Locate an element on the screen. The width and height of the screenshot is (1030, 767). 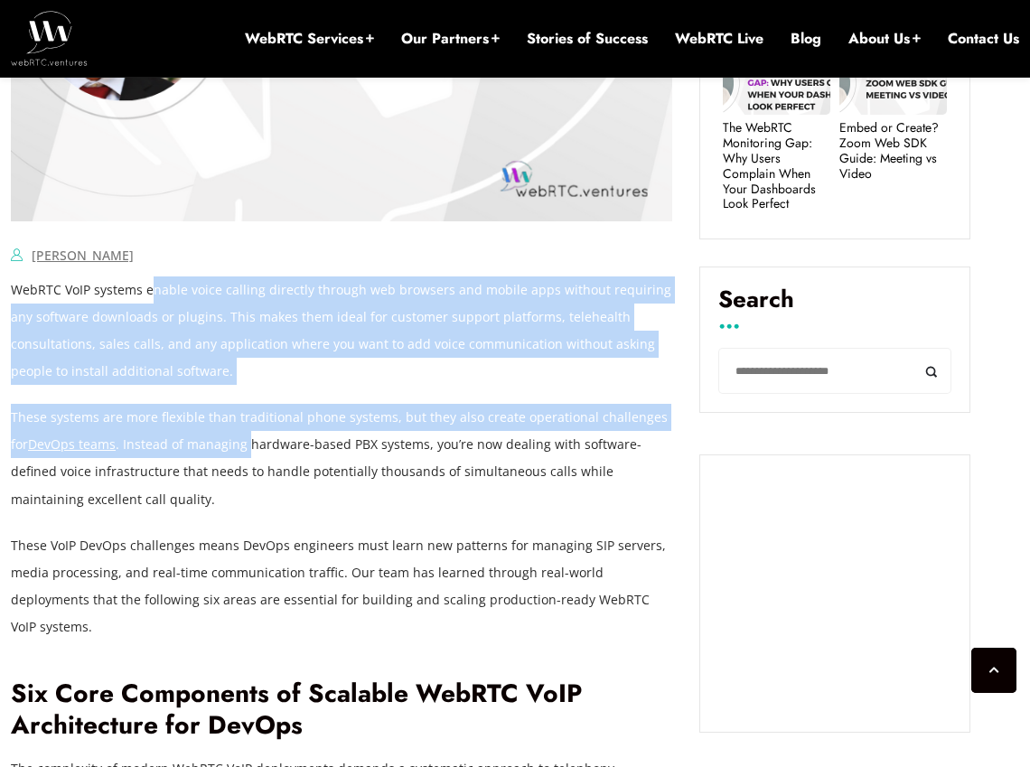
label: Search is located at coordinates (835, 306).